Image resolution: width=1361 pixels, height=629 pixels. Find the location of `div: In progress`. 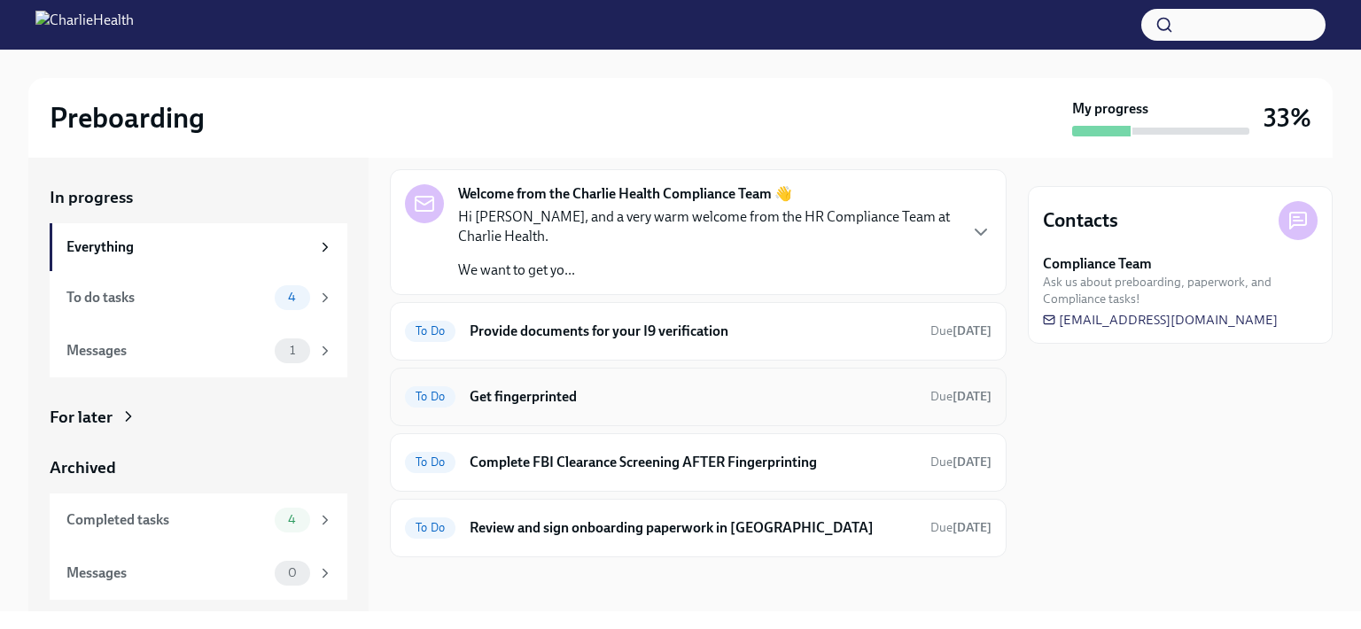

div: In progress is located at coordinates (198, 198).